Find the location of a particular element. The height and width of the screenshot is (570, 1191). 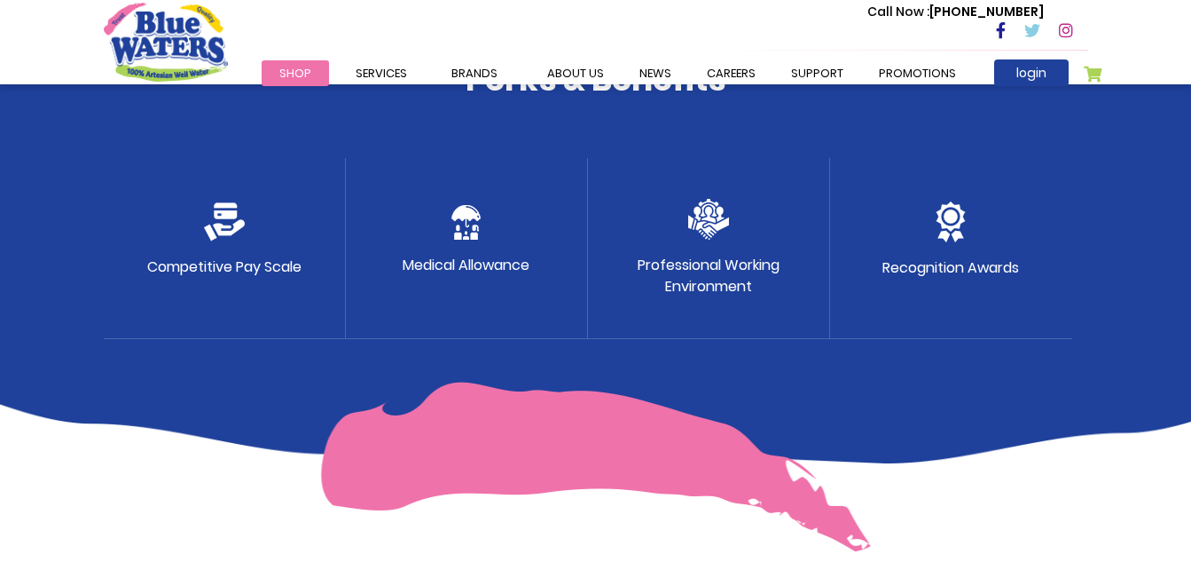

a: support is located at coordinates (817, 73).